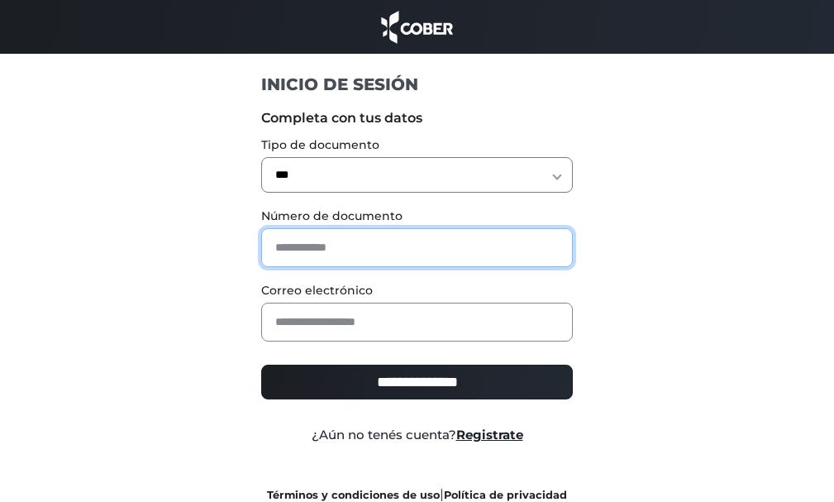 The width and height of the screenshot is (834, 502). I want to click on label: Correo electrónico, so click(416, 290).